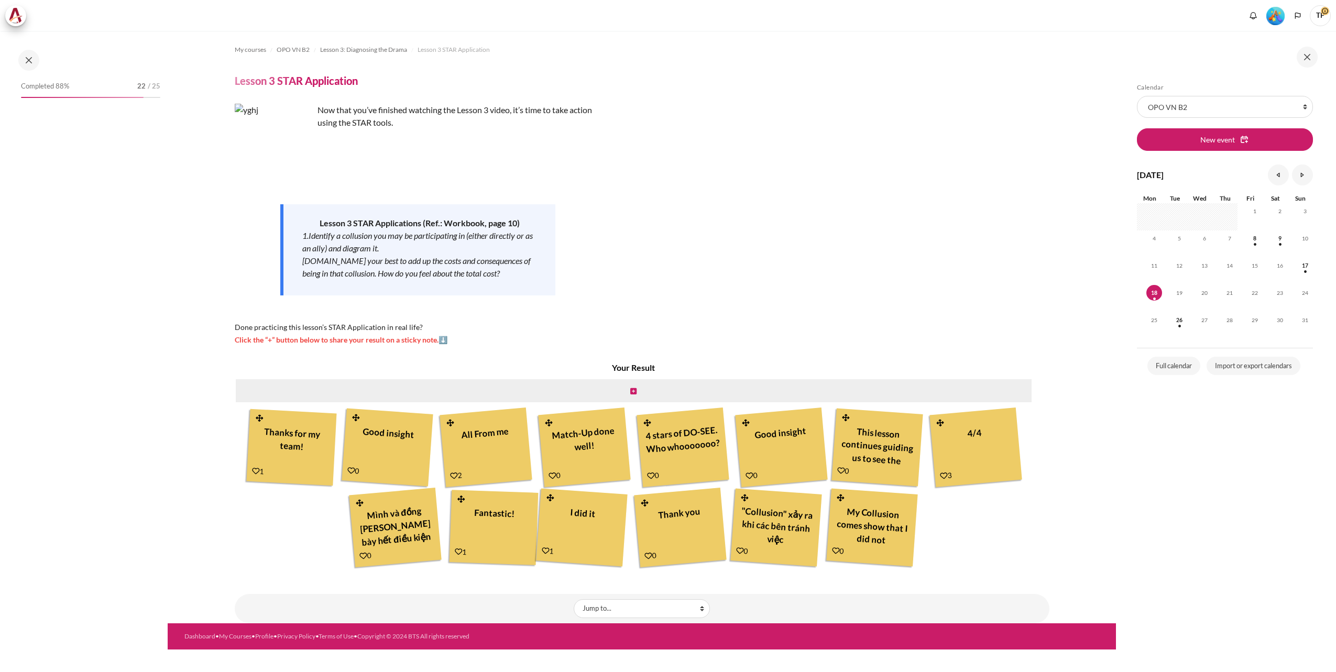 The image size is (1336, 672). I want to click on span: 30, so click(1280, 320).